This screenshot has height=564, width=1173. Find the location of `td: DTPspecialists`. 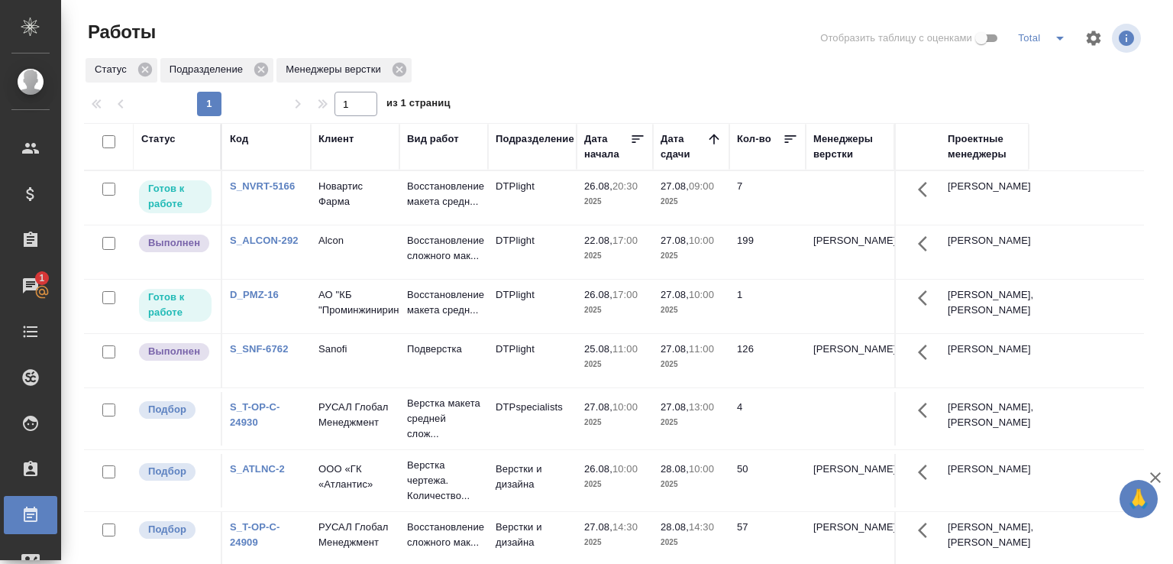

td: DTPspecialists is located at coordinates (532, 419).